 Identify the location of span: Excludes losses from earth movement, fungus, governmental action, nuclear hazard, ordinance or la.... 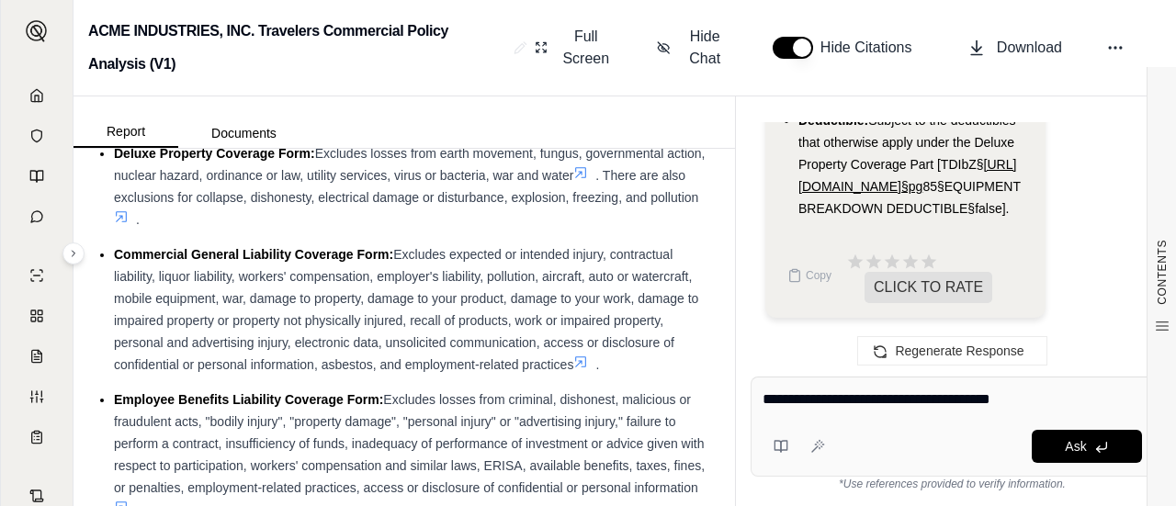
(410, 164).